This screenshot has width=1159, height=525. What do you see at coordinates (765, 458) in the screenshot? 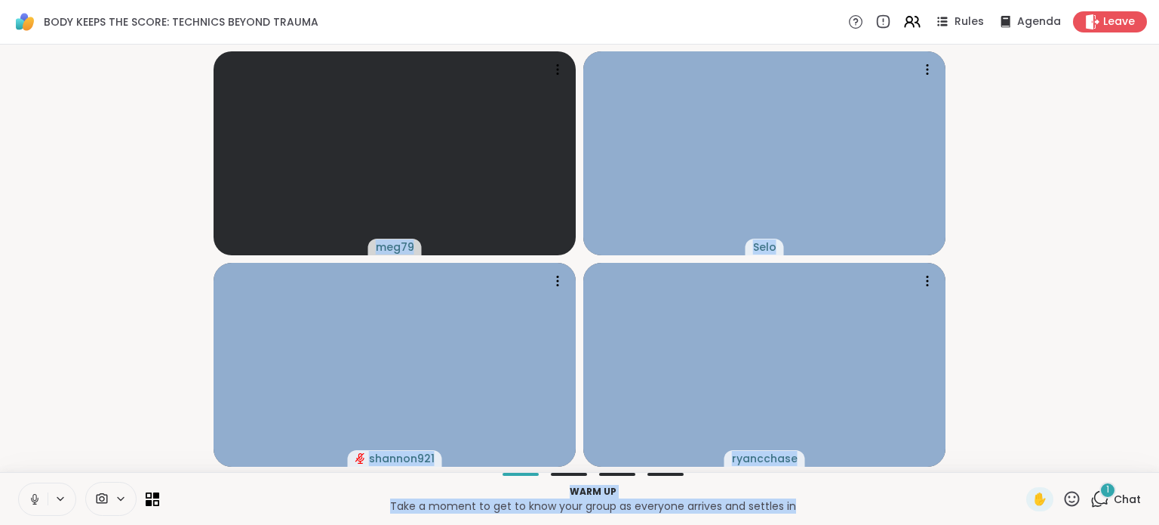
I see `span: ryancchase` at bounding box center [765, 458].